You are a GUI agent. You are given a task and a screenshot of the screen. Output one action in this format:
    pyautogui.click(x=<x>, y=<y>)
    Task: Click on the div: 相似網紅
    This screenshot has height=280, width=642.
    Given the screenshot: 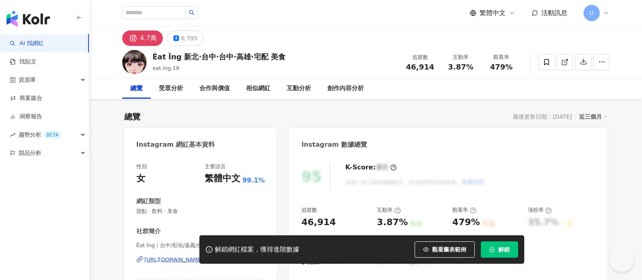 What is the action you would take?
    pyautogui.click(x=258, y=89)
    